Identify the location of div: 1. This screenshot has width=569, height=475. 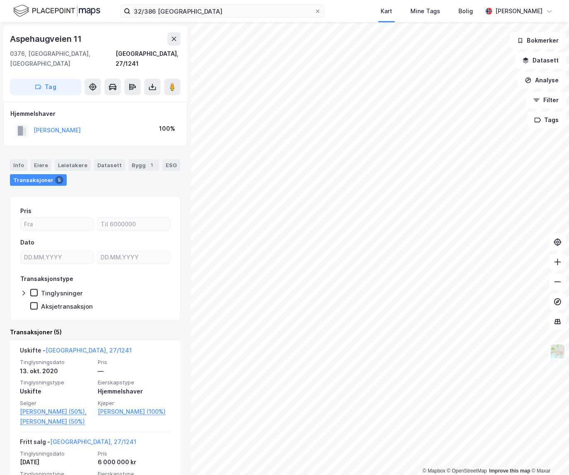
(152, 165).